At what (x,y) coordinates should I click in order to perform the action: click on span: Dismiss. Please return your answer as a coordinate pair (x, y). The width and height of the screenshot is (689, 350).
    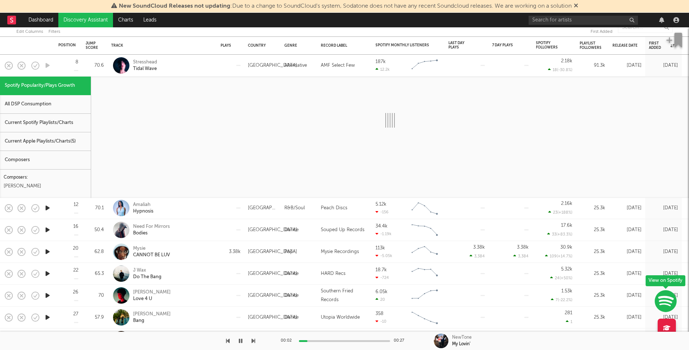
    Looking at the image, I should click on (576, 6).